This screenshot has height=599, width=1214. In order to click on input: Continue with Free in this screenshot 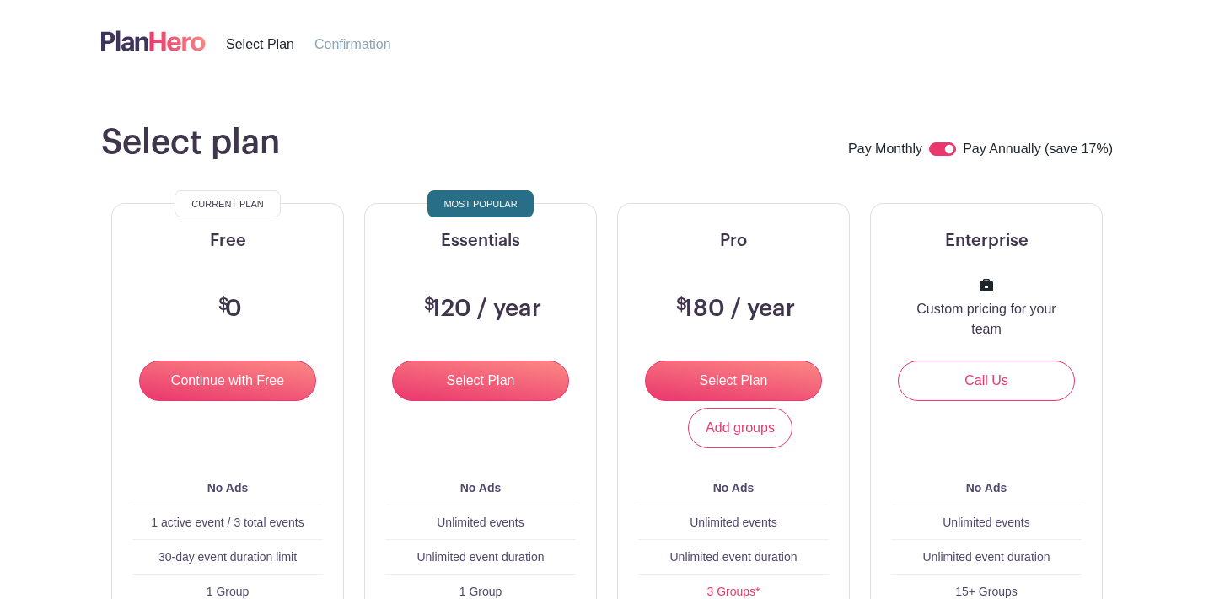, I will do `click(228, 381)`.